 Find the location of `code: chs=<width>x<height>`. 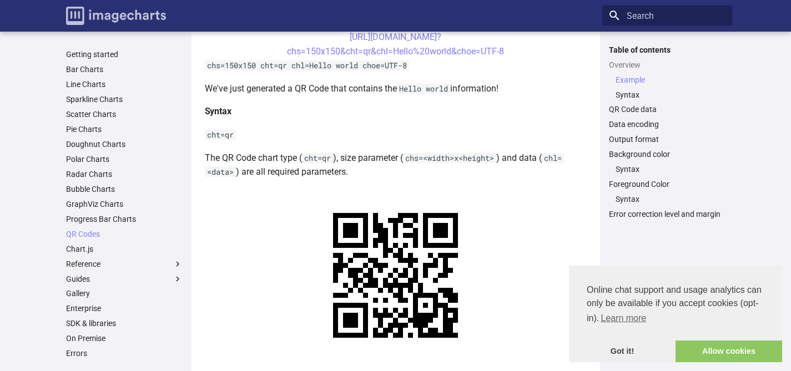

code: chs=<width>x<height> is located at coordinates (450, 158).